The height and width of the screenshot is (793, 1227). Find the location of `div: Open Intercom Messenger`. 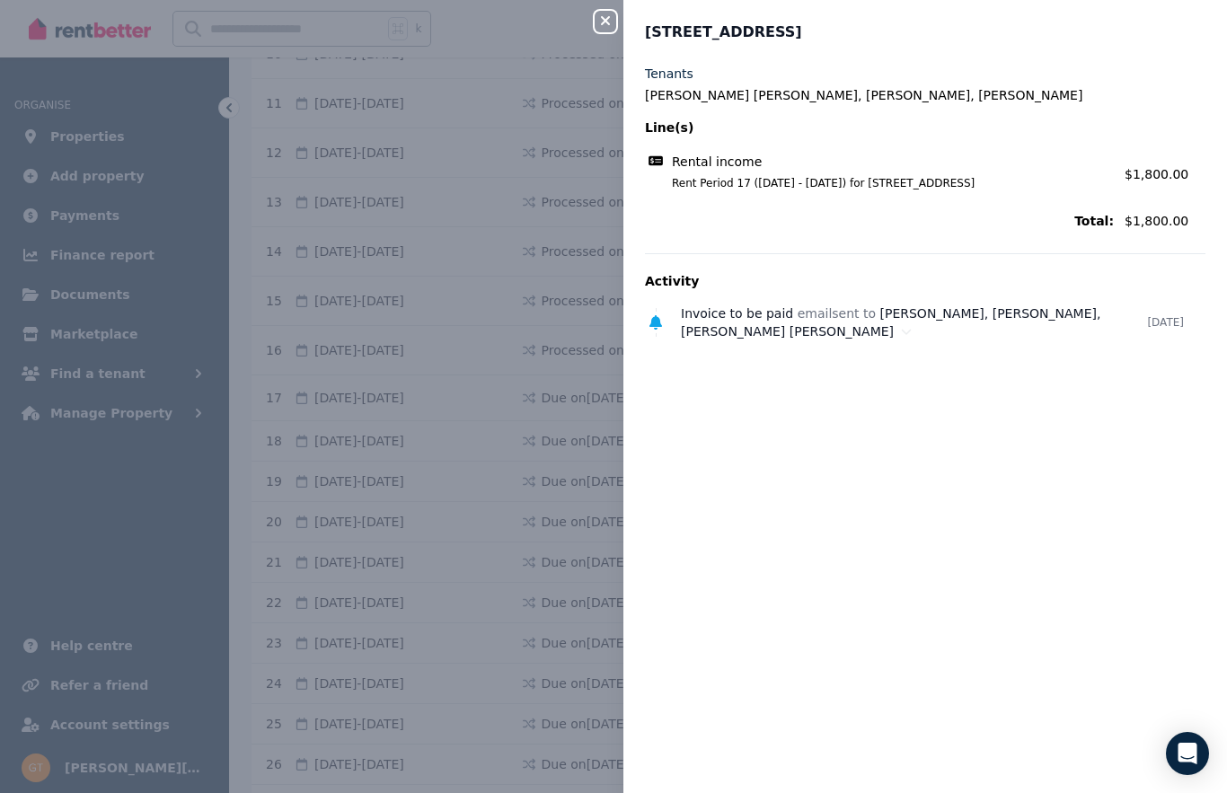

div: Open Intercom Messenger is located at coordinates (1187, 754).